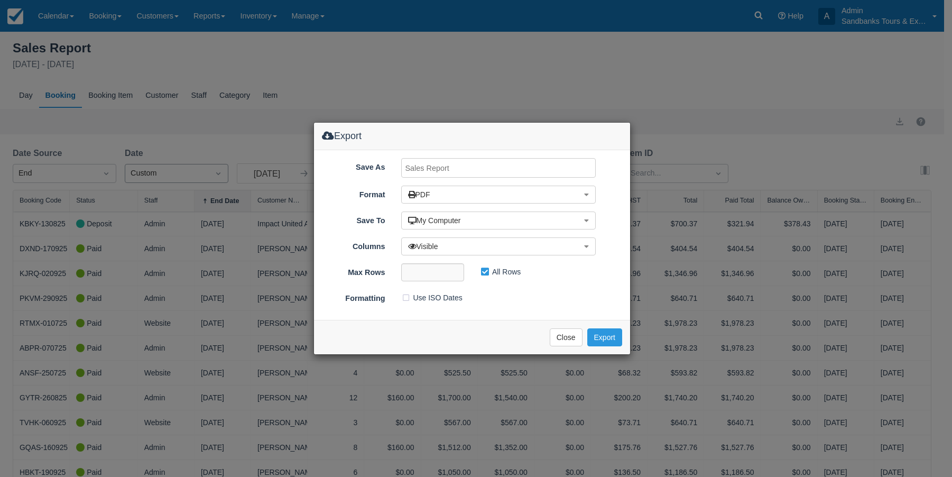 The width and height of the screenshot is (952, 477). What do you see at coordinates (419, 195) in the screenshot?
I see `span: PDF` at bounding box center [419, 195].